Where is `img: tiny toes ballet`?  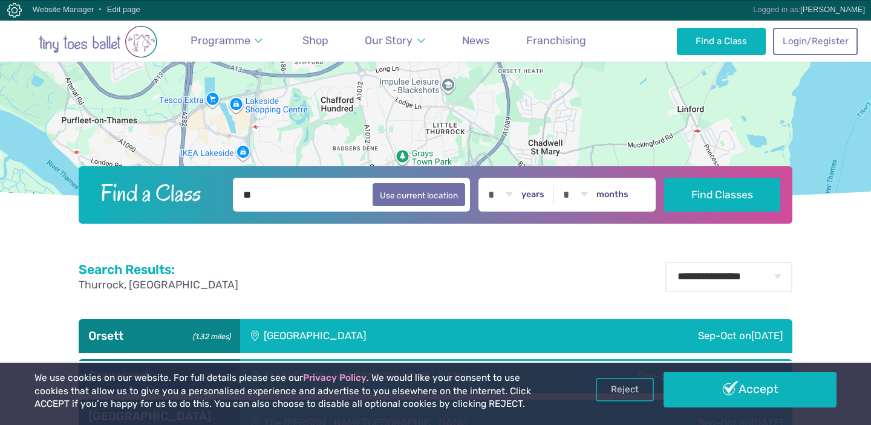
img: tiny toes ballet is located at coordinates (98, 42).